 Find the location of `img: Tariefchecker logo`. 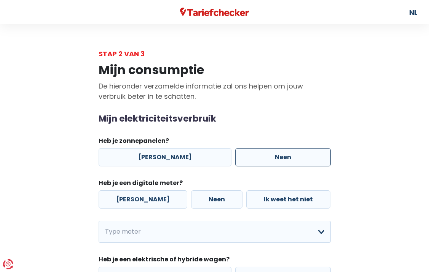

img: Tariefchecker logo is located at coordinates (215, 12).